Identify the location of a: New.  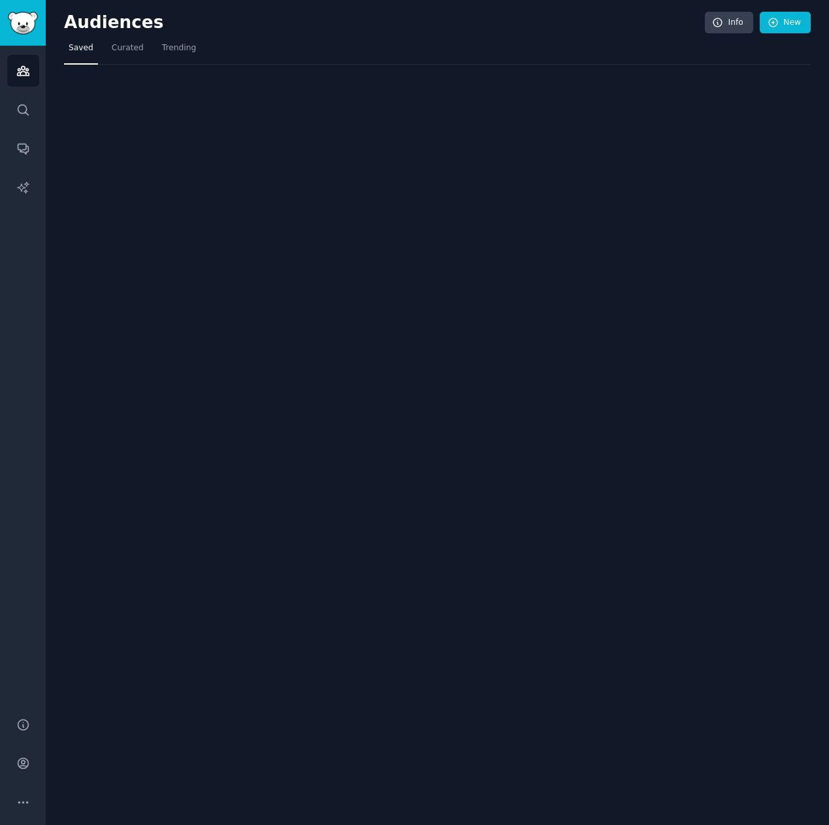
(785, 23).